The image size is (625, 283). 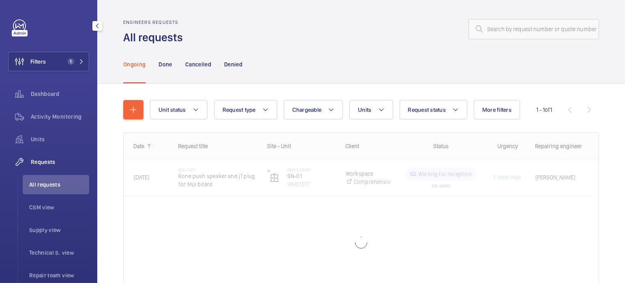 What do you see at coordinates (239, 110) in the screenshot?
I see `span: Request type` at bounding box center [239, 110].